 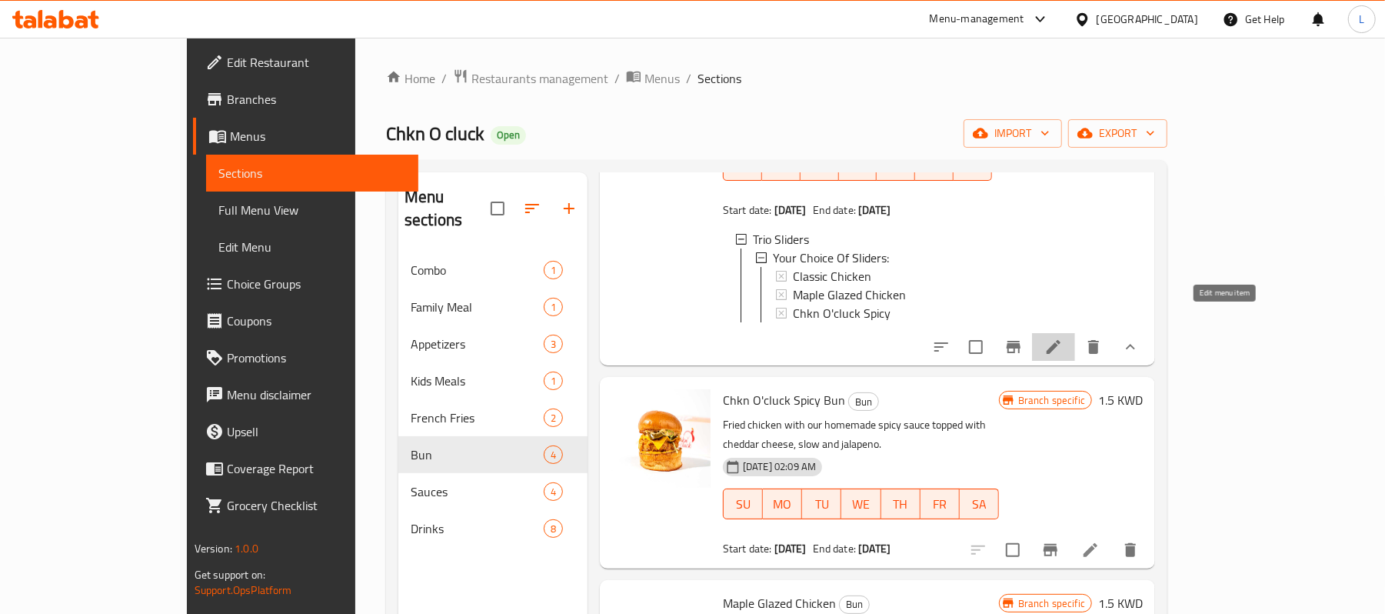 I want to click on span: Classic Chicken, so click(x=832, y=276).